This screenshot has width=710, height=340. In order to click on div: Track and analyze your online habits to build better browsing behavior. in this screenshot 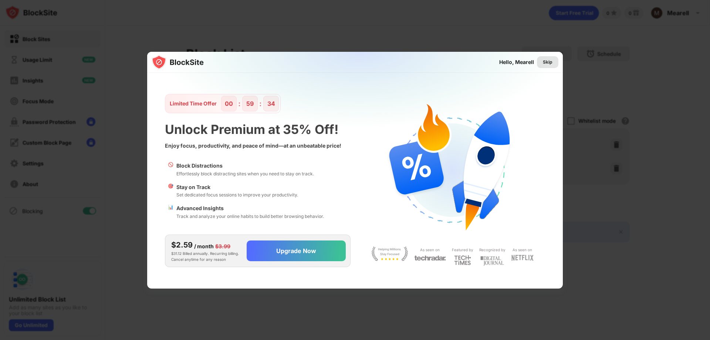, I will do `click(250, 216)`.